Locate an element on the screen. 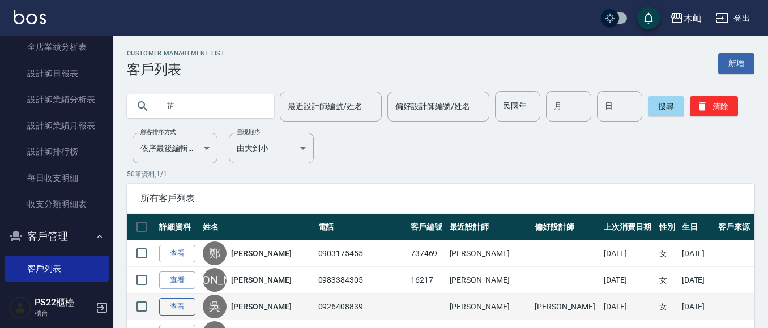 The image size is (768, 328). button: 木屾 is located at coordinates (686, 18).